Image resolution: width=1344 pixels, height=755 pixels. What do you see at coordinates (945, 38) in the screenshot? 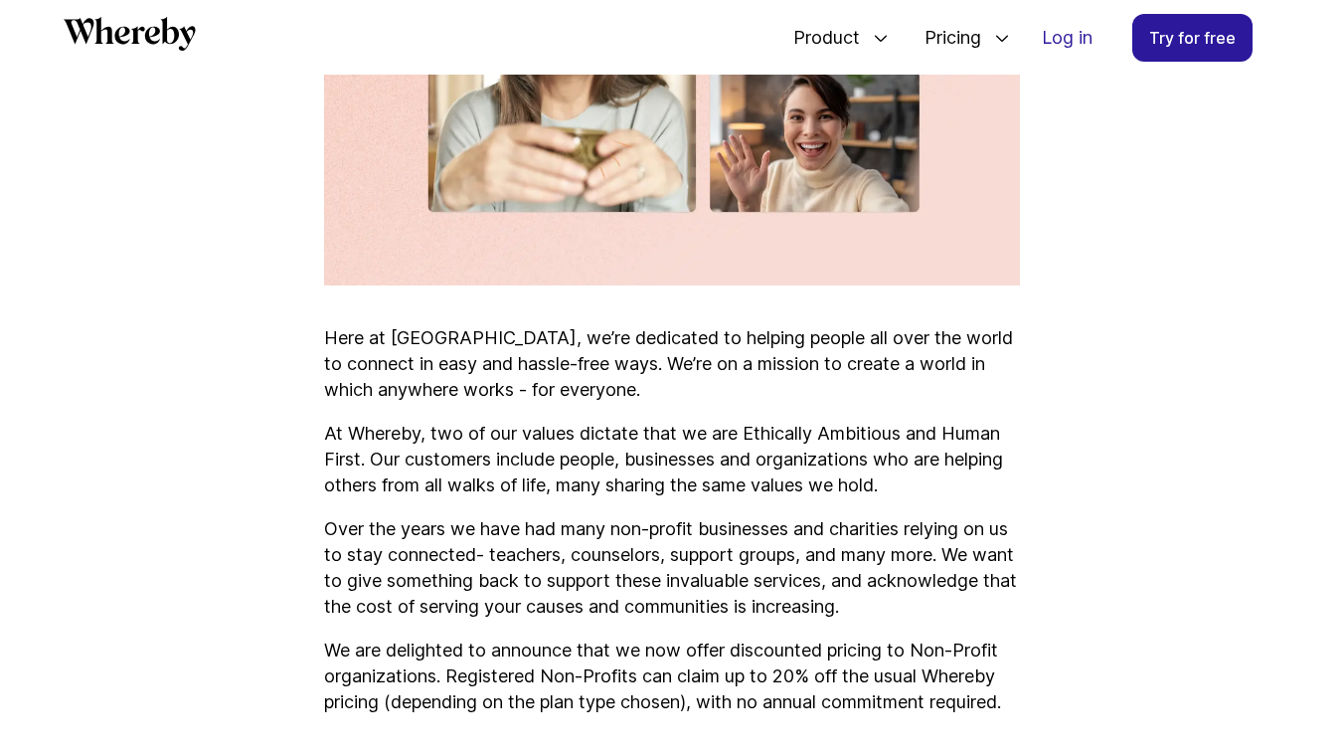
I see `span: Pricing` at bounding box center [945, 38].